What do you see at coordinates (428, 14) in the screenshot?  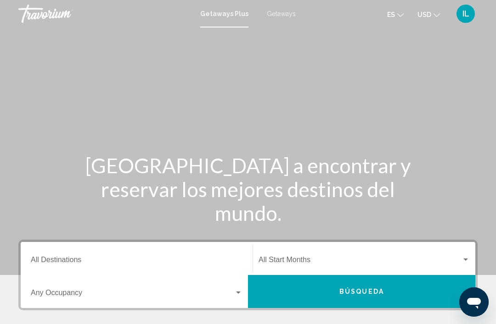 I see `button: Change currency` at bounding box center [428, 14].